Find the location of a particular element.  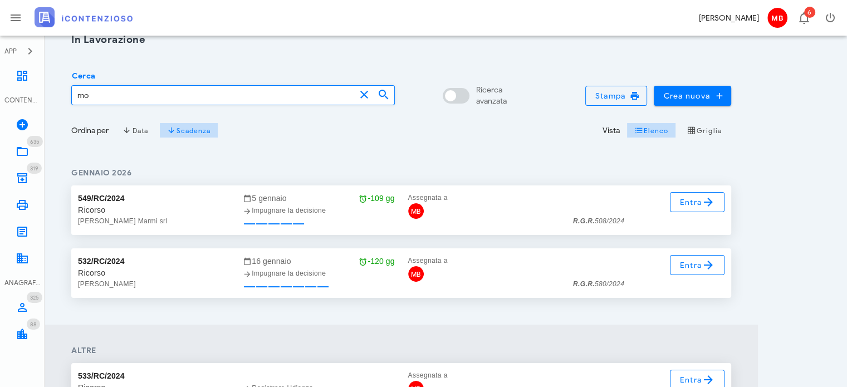

span: 319 is located at coordinates (34, 168).